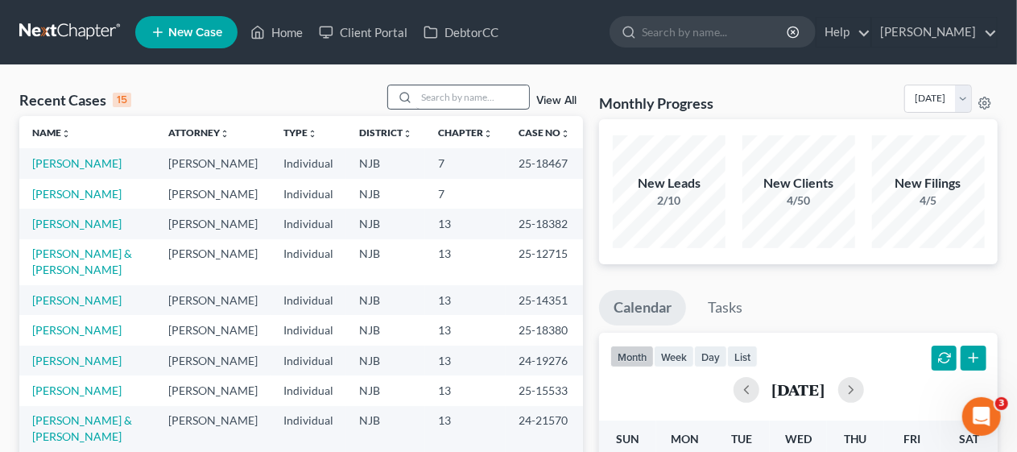 Image resolution: width=1017 pixels, height=452 pixels. I want to click on td: 25-18467, so click(544, 163).